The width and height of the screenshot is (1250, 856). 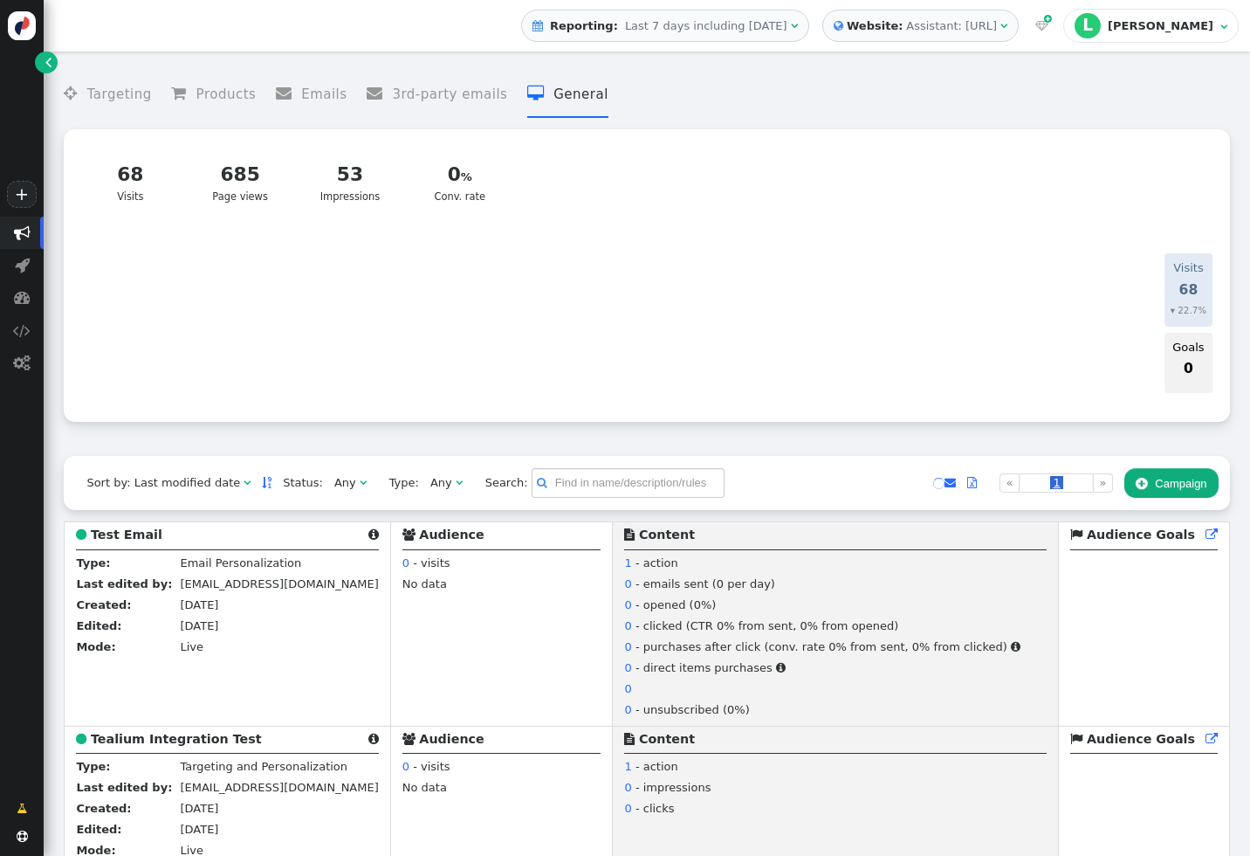 What do you see at coordinates (1088, 26) in the screenshot?
I see `div: L` at bounding box center [1088, 26].